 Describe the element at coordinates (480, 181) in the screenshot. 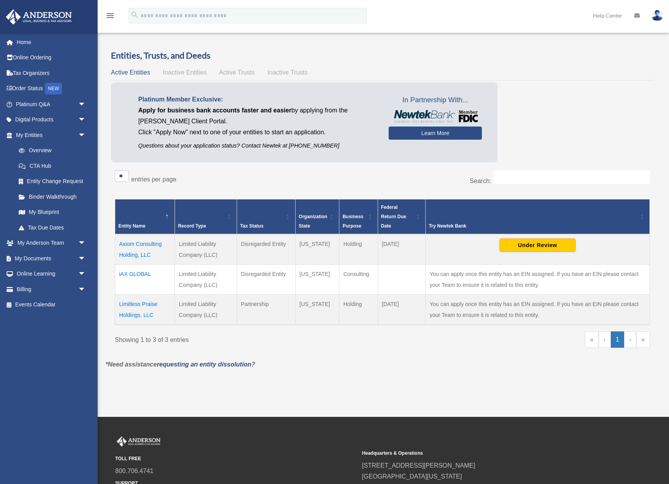

I see `label: Search:` at that location.